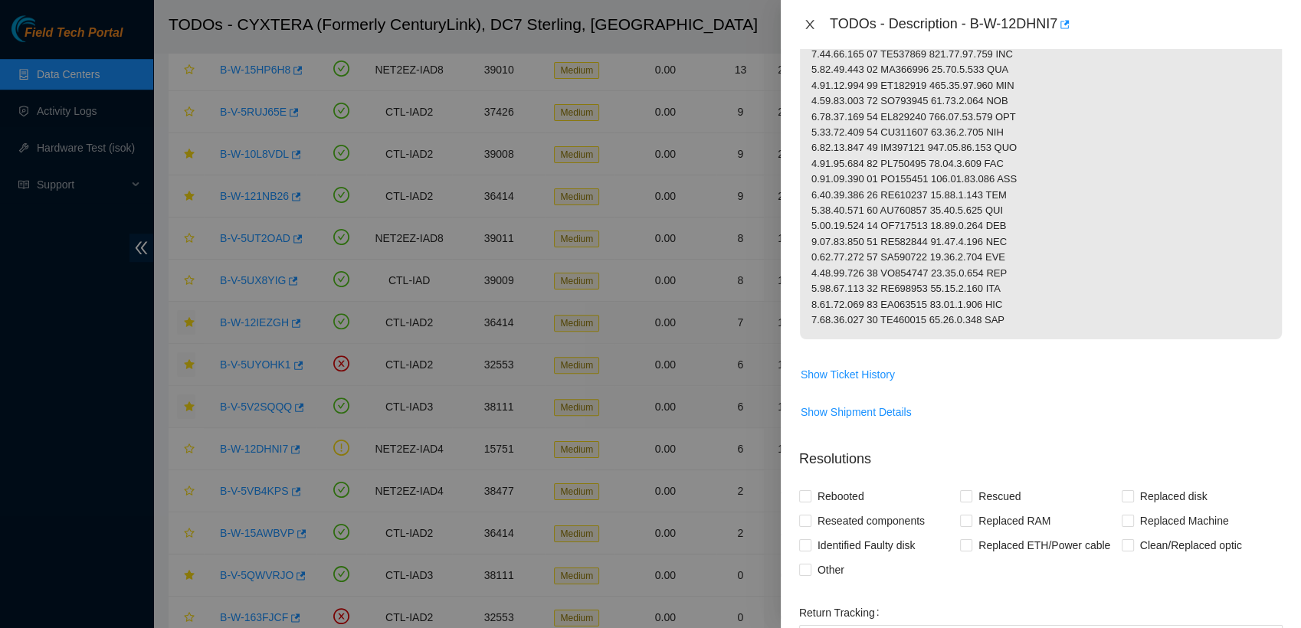 This screenshot has width=1301, height=628. What do you see at coordinates (856, 412) in the screenshot?
I see `span: Show Shipment Details` at bounding box center [856, 412].